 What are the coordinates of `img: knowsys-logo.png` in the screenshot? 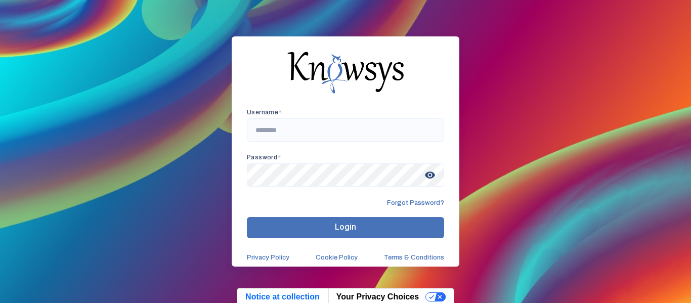 It's located at (346, 72).